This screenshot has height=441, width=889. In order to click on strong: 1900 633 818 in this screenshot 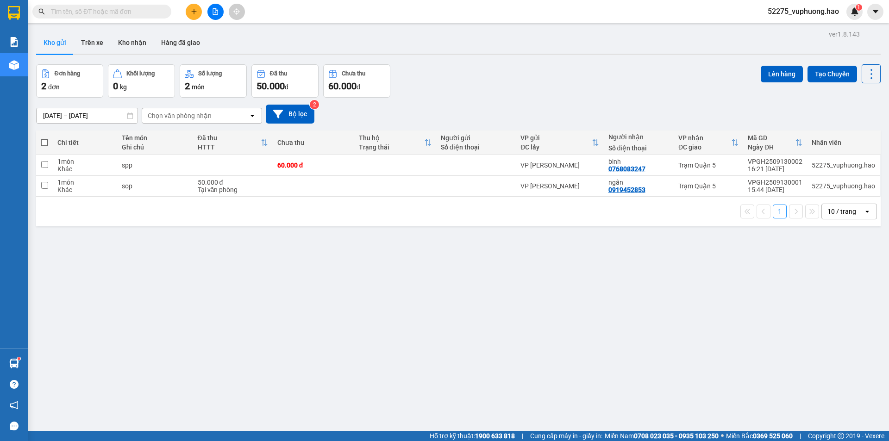, I will do `click(495, 436)`.